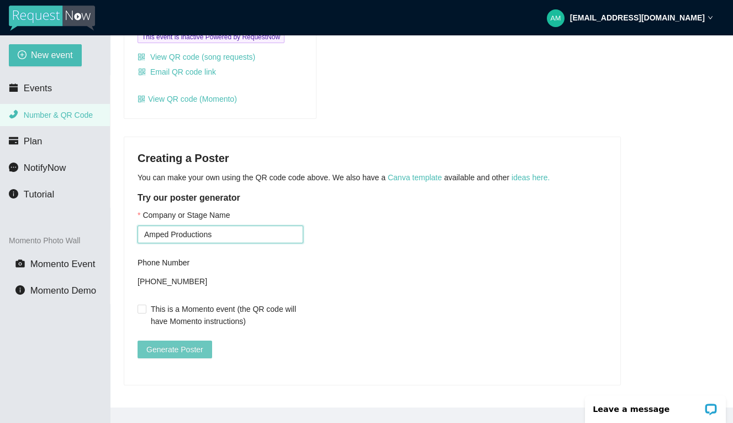  What do you see at coordinates (184, 215) in the screenshot?
I see `label: Company or Stage Name` at bounding box center [184, 215].